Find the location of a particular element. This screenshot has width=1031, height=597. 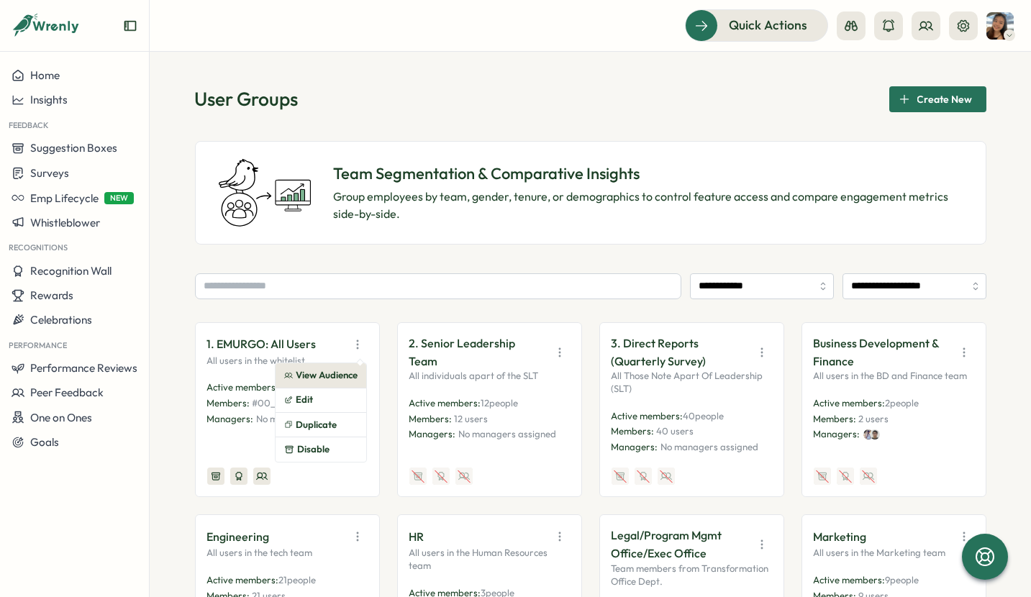

p: Team members from Transformation Office Dept. is located at coordinates (691, 575).